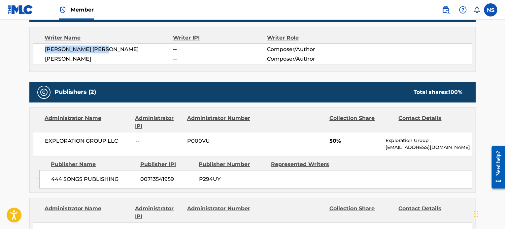 This screenshot has width=505, height=229. I want to click on span: 444 SONGS PUBLISHING, so click(93, 179).